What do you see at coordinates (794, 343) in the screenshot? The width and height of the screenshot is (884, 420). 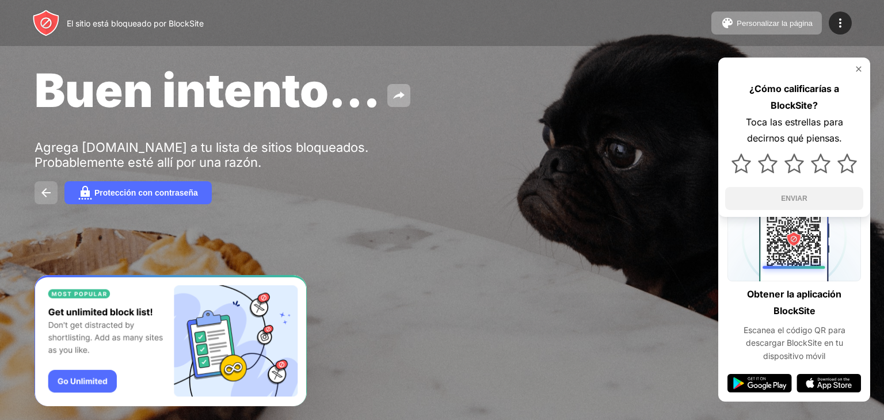 I see `font: Escanea el código QR para descargar BlockSite en tu dispositivo móvil` at bounding box center [794, 343].